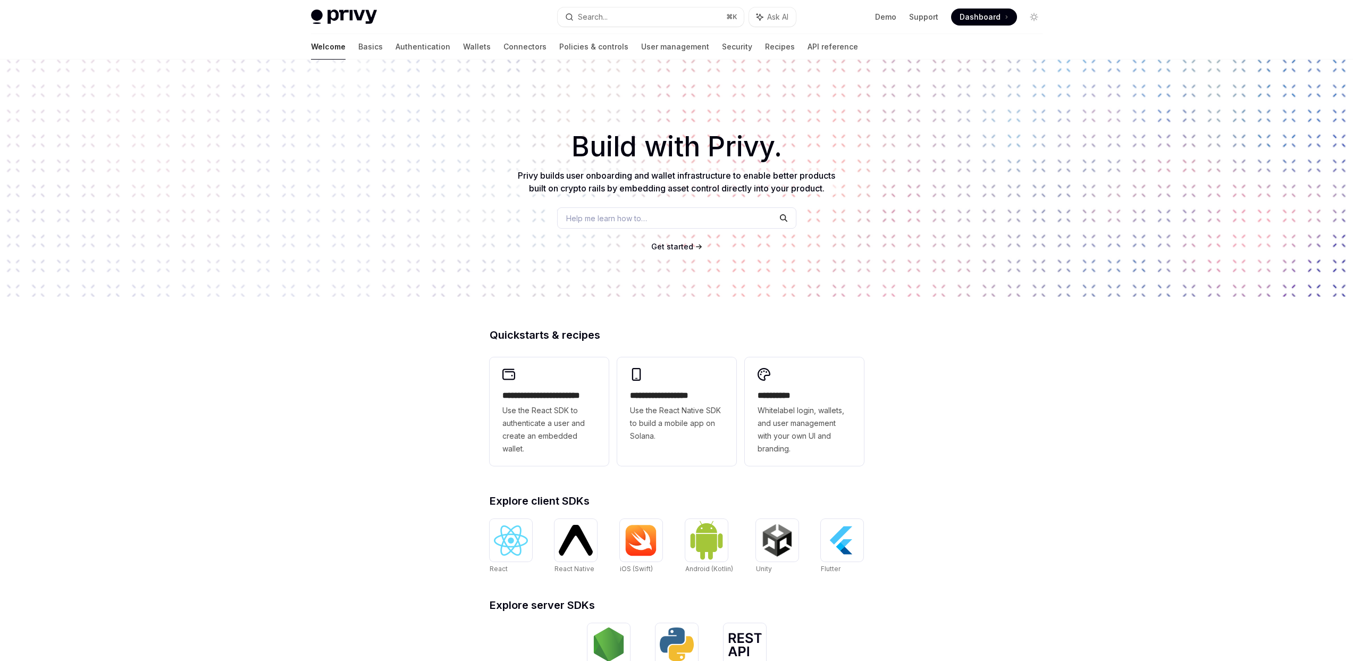  What do you see at coordinates (593, 17) in the screenshot?
I see `div: Search...` at bounding box center [593, 17].